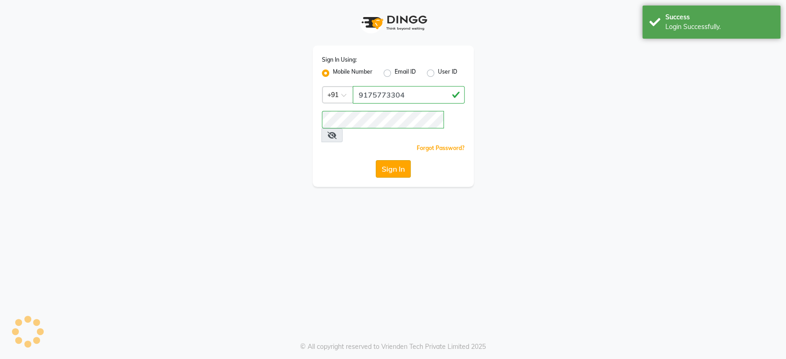 This screenshot has width=786, height=359. I want to click on label: Sign In Using:, so click(339, 60).